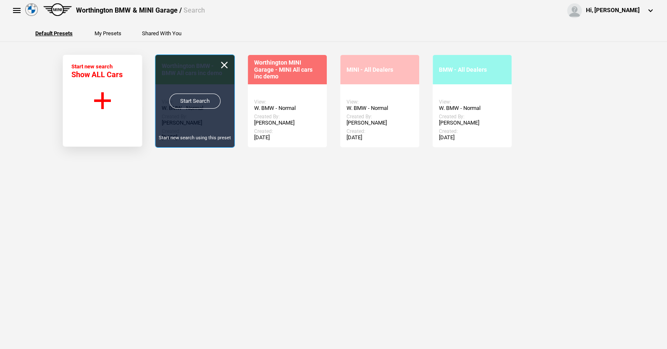  Describe the element at coordinates (108, 33) in the screenshot. I see `button: My Presets` at that location.